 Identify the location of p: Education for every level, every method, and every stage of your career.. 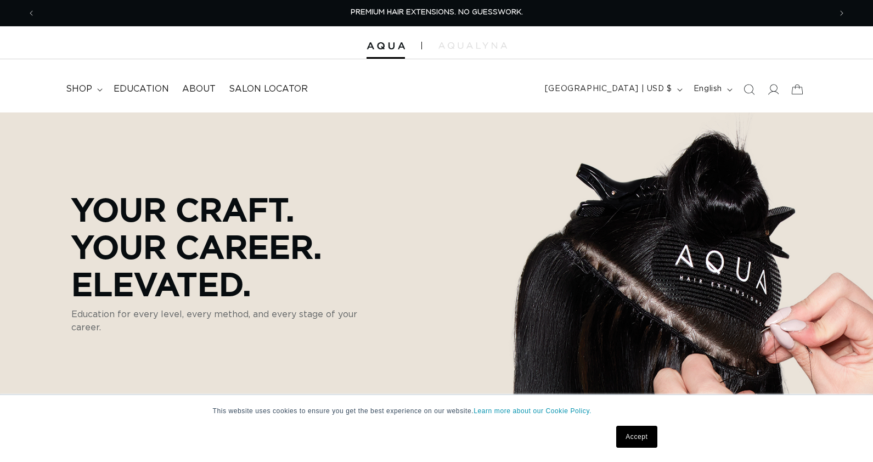
(228, 321).